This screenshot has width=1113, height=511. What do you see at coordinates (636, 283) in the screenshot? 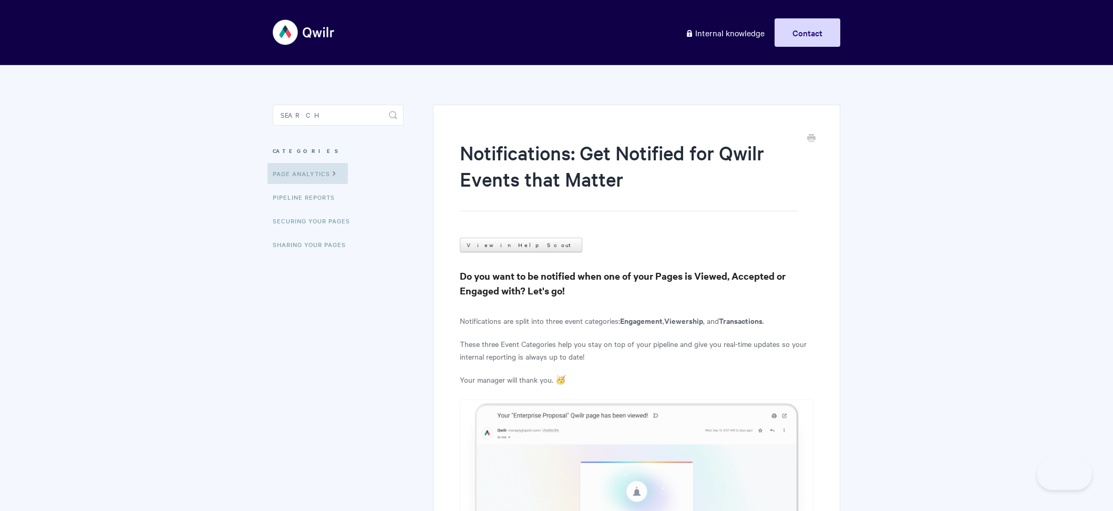
I see `h3: Do you want to be notified when one of your Pages is Viewed, Accepted or Engaged with? Let's go!` at bounding box center [636, 283].